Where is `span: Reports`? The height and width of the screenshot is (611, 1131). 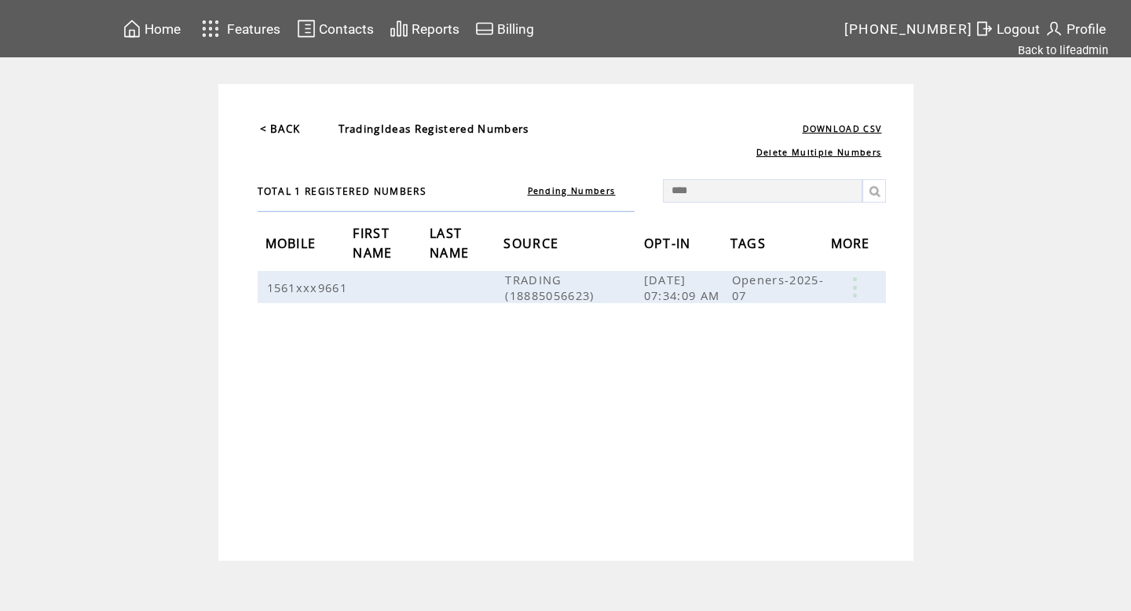 span: Reports is located at coordinates (435, 29).